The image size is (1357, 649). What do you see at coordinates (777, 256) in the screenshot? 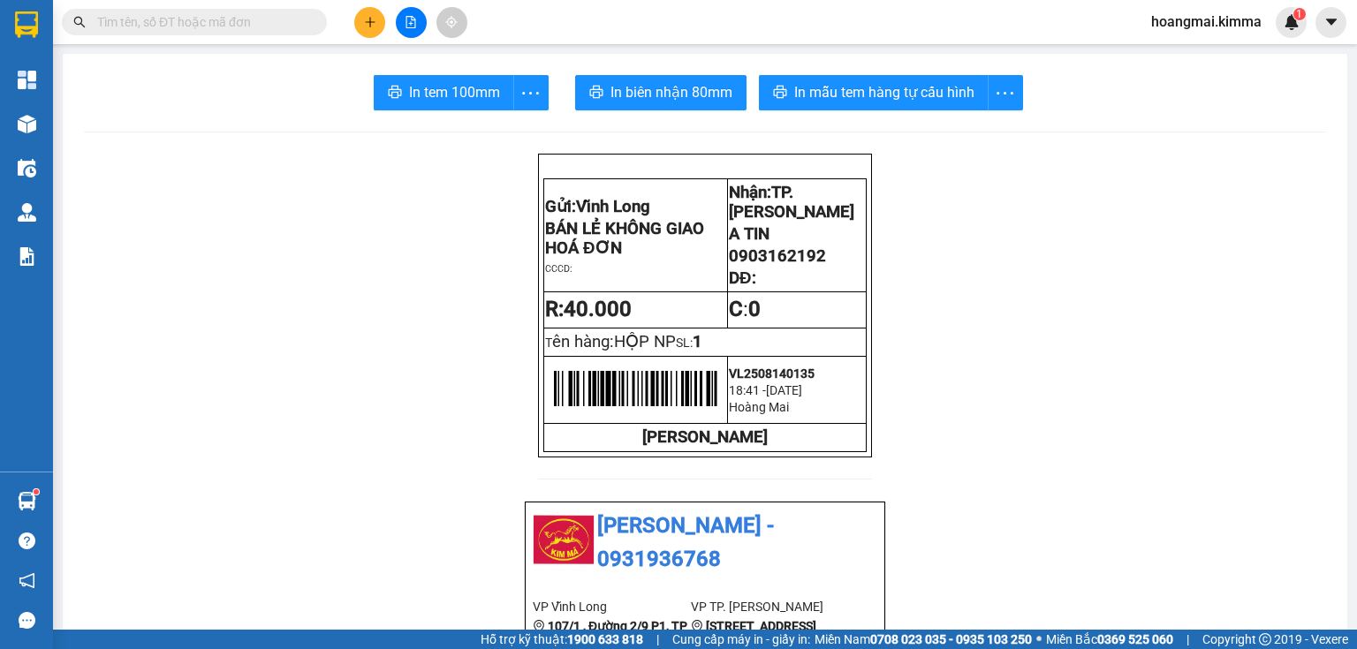
I see `span: 0903162192` at bounding box center [777, 256].